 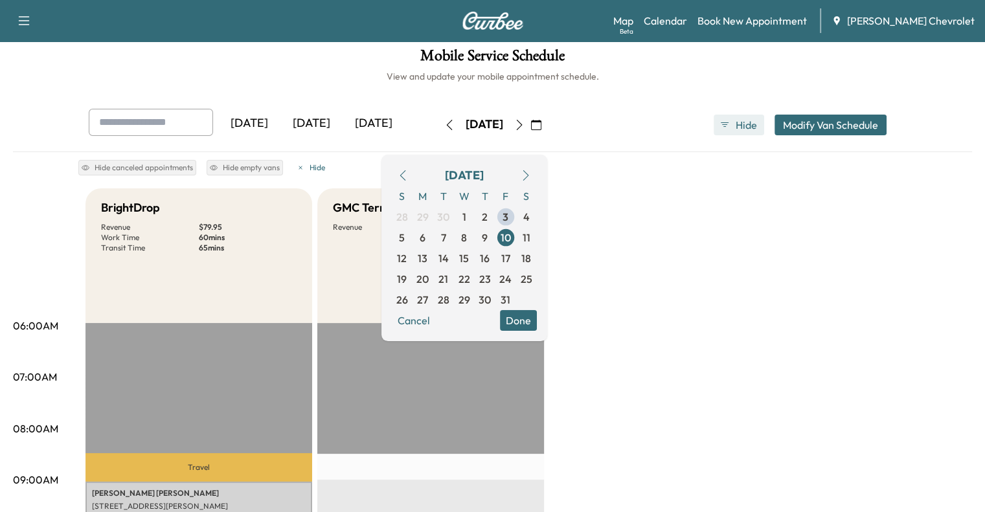 What do you see at coordinates (199, 467) in the screenshot?
I see `p: Travel` at bounding box center [199, 467].